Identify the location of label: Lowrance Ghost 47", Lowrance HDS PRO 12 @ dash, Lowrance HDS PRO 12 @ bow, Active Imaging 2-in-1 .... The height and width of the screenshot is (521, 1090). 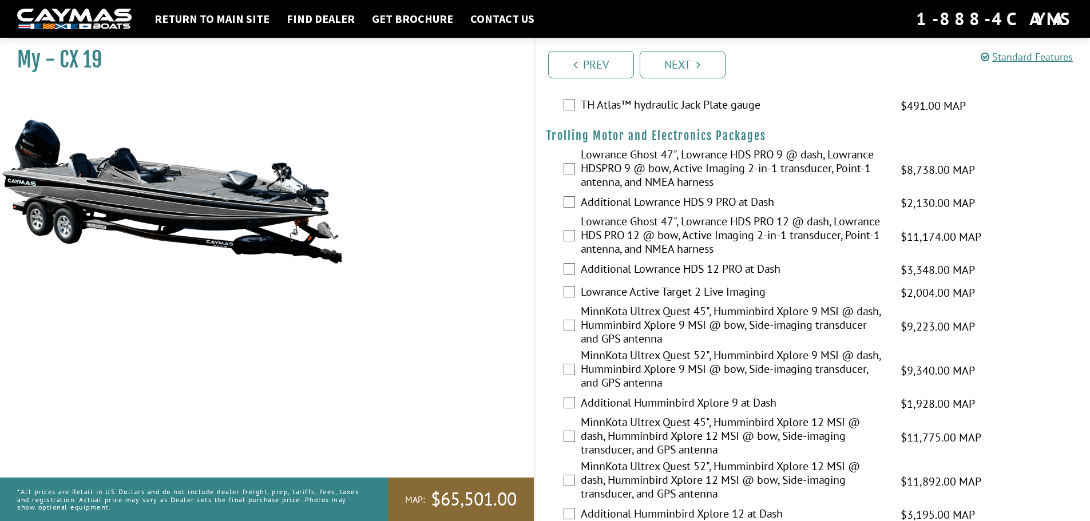
(734, 236).